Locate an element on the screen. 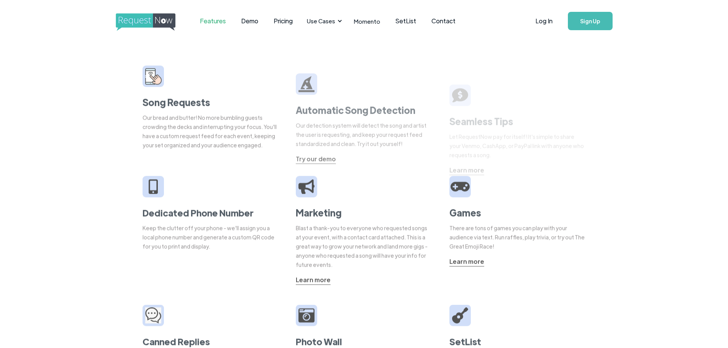  div: Our bread and butter! No more bumbling guests crowding the decks and interrupting your focus. You... is located at coordinates (211, 132).